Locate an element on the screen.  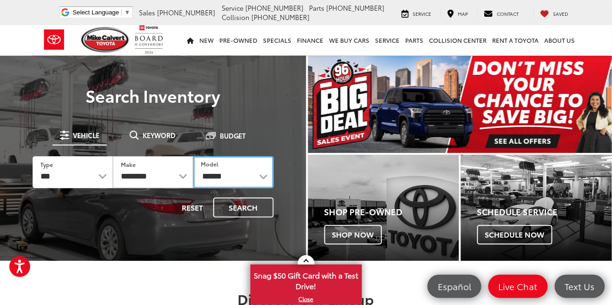
span: Parts is located at coordinates (317, 8).